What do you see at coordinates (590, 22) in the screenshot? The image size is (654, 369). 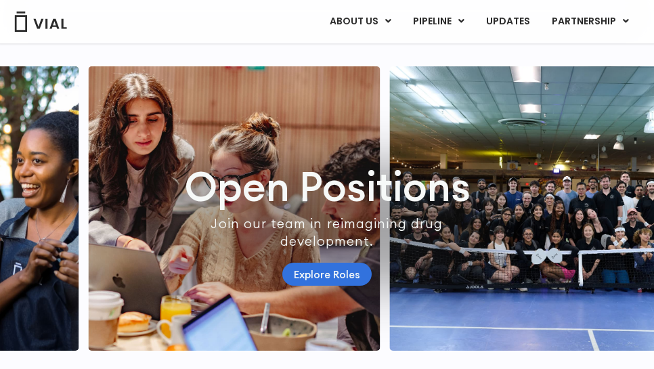 I see `a: PARTNERSHIPMenu Toggle` at bounding box center [590, 22].